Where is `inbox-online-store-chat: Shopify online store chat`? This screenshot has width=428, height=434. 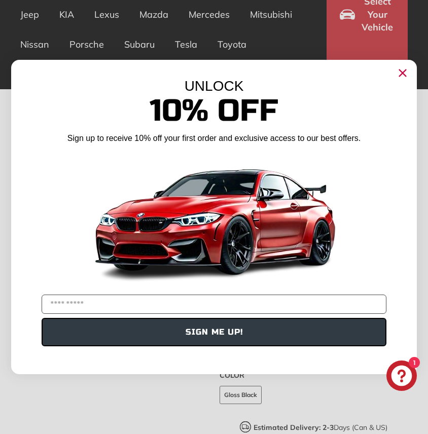
inbox-online-store-chat: Shopify online store chat is located at coordinates (402, 377).